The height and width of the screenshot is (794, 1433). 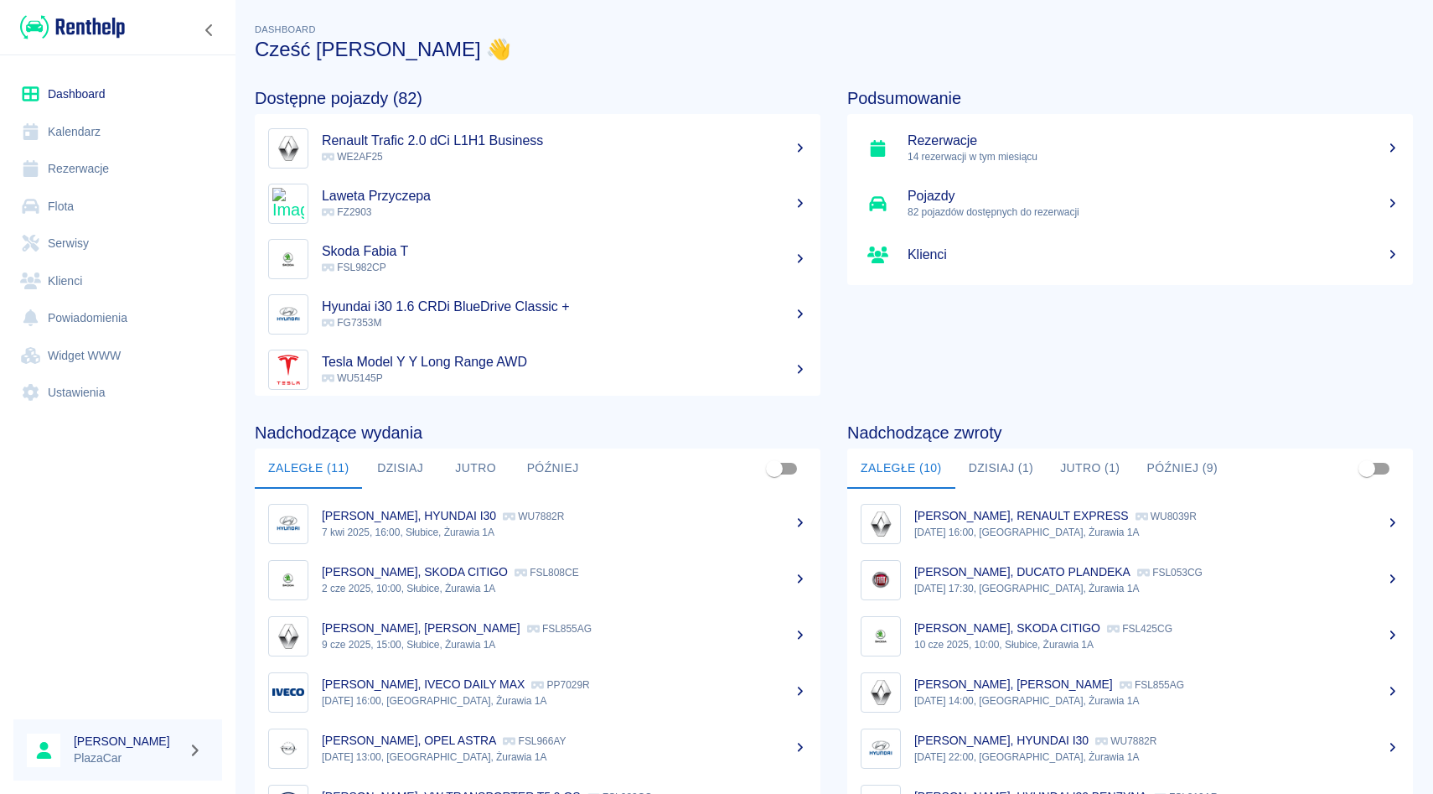 What do you see at coordinates (537, 98) in the screenshot?
I see `h4: Dostępne pojazdy (82)` at bounding box center [537, 98].